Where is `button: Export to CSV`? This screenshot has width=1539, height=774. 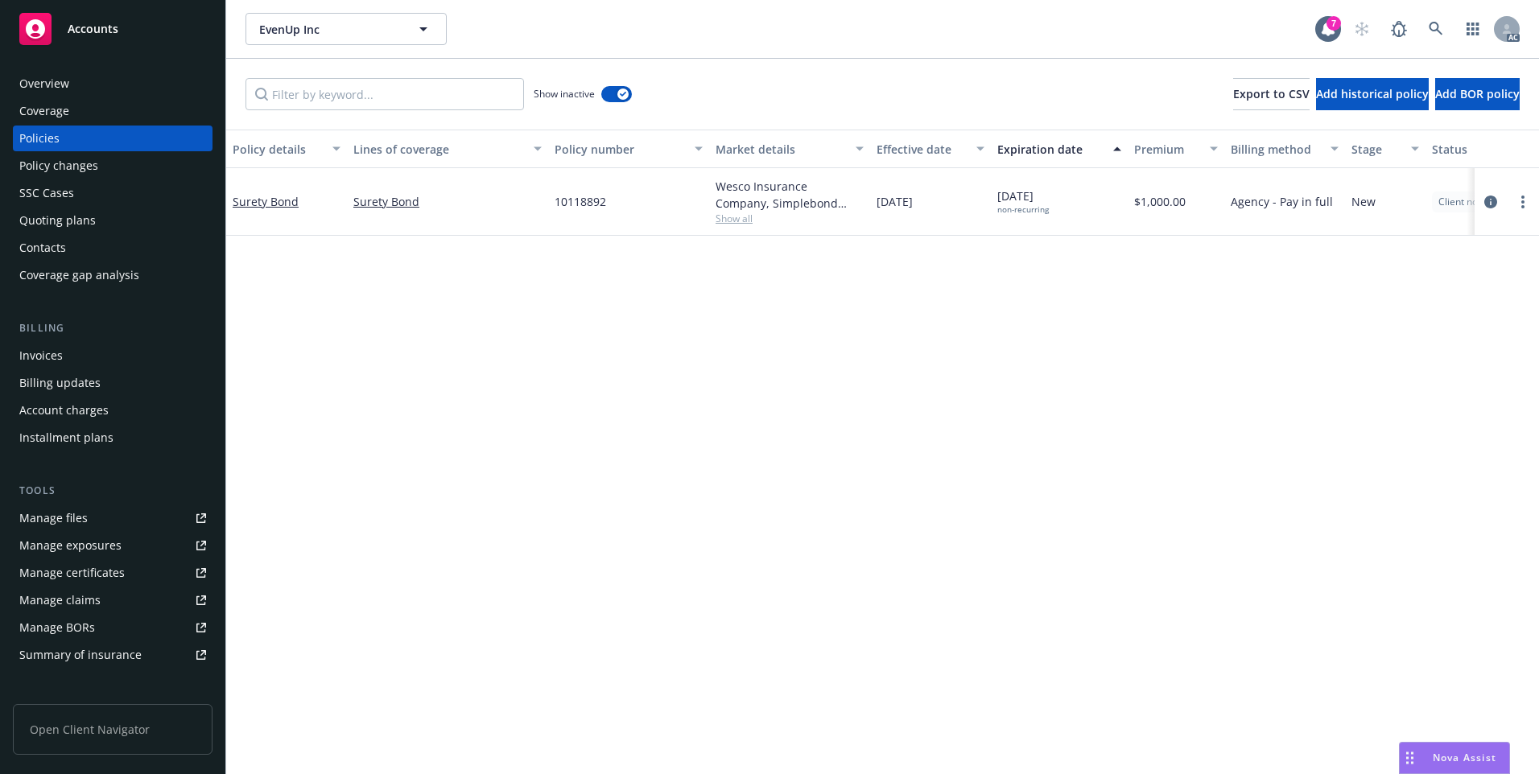
button: Export to CSV is located at coordinates (1271, 94).